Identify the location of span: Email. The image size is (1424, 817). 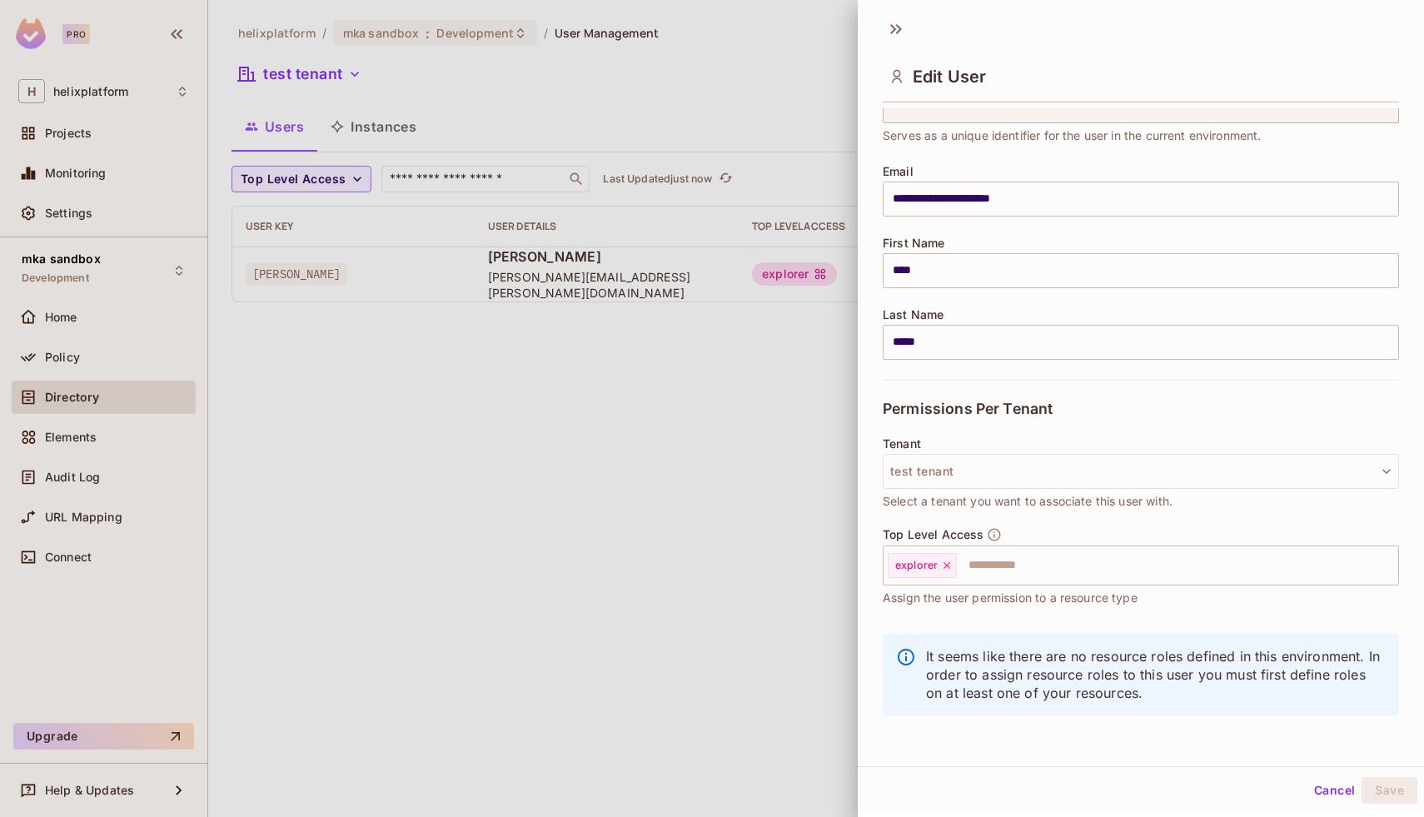
(898, 172).